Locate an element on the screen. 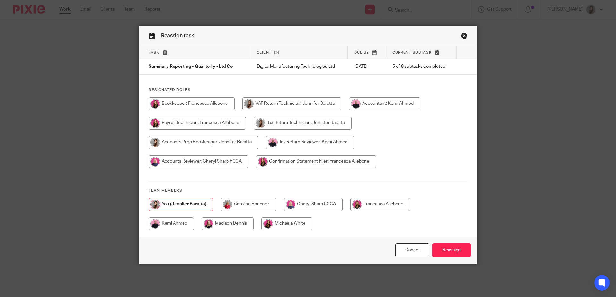 The image size is (616, 297). span: Due by is located at coordinates (362, 52).